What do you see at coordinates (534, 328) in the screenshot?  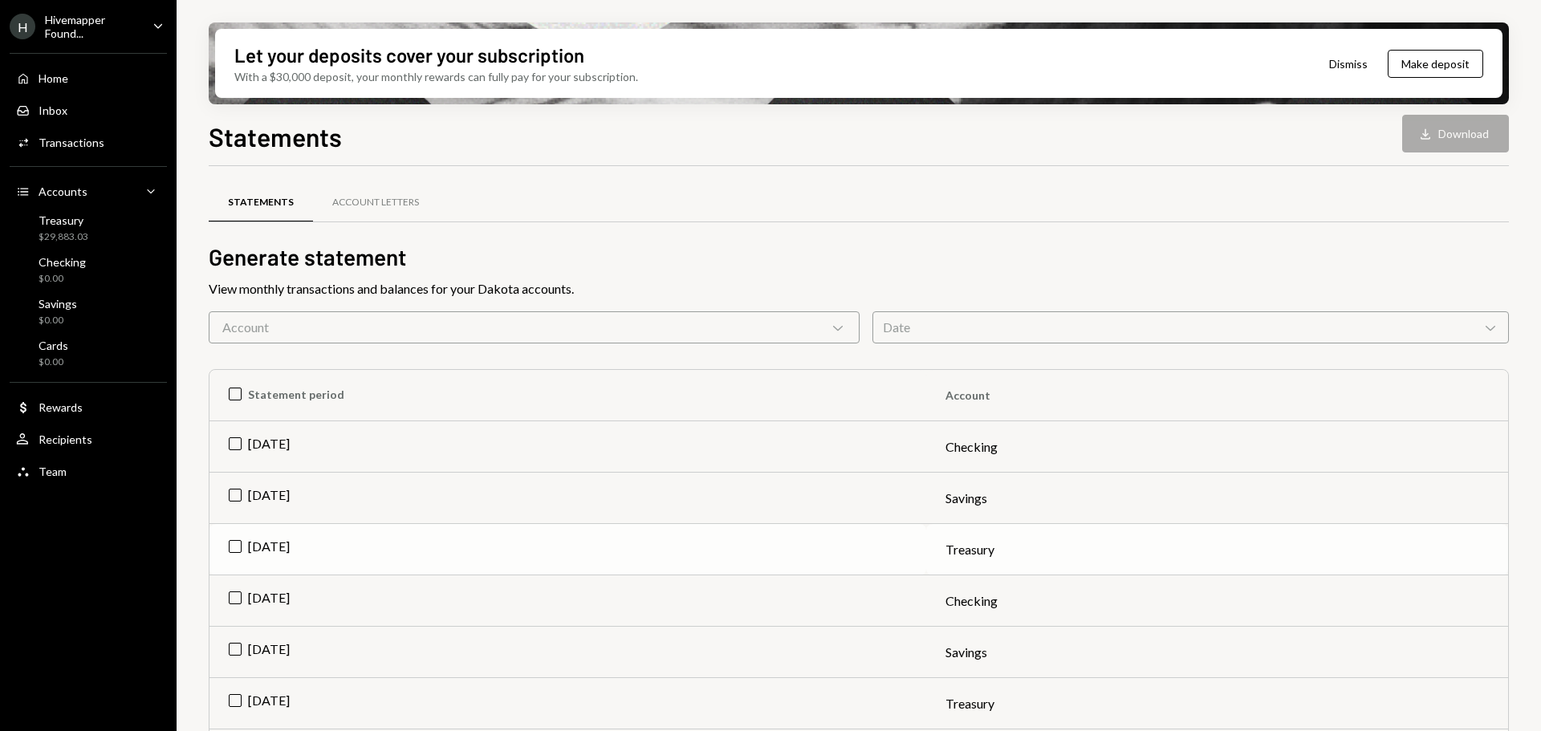 I see `div: Account` at bounding box center [534, 328].